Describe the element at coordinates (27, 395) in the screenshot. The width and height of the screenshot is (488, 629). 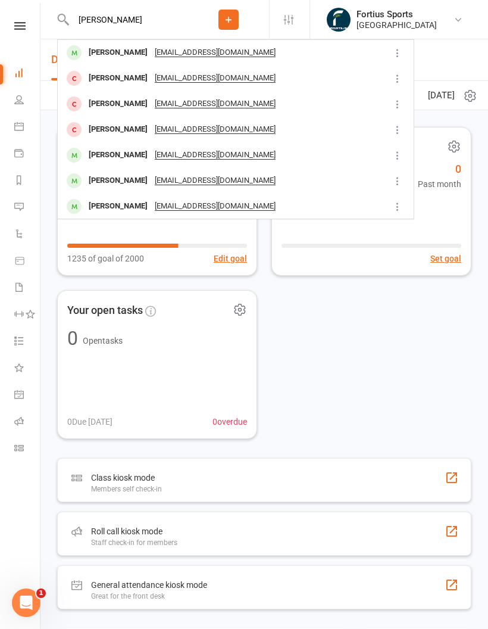
I see `a: General attendance kiosk mode` at that location.